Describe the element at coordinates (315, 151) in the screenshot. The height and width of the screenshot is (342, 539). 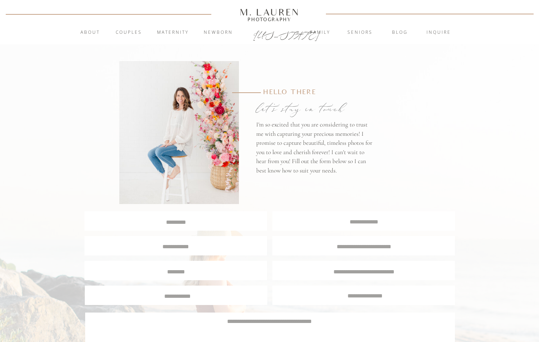
I see `p: I'm so excited that you are considering to trust me with capturing your precious memories! I prom...` at that location.